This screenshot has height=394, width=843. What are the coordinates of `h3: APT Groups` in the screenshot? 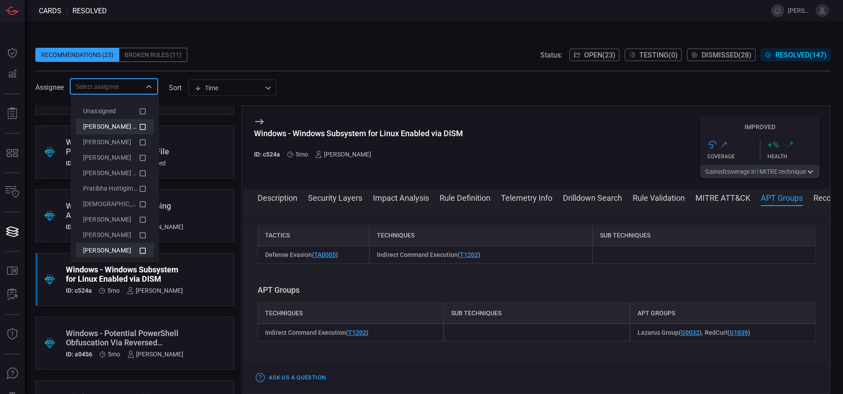 It's located at (537, 290).